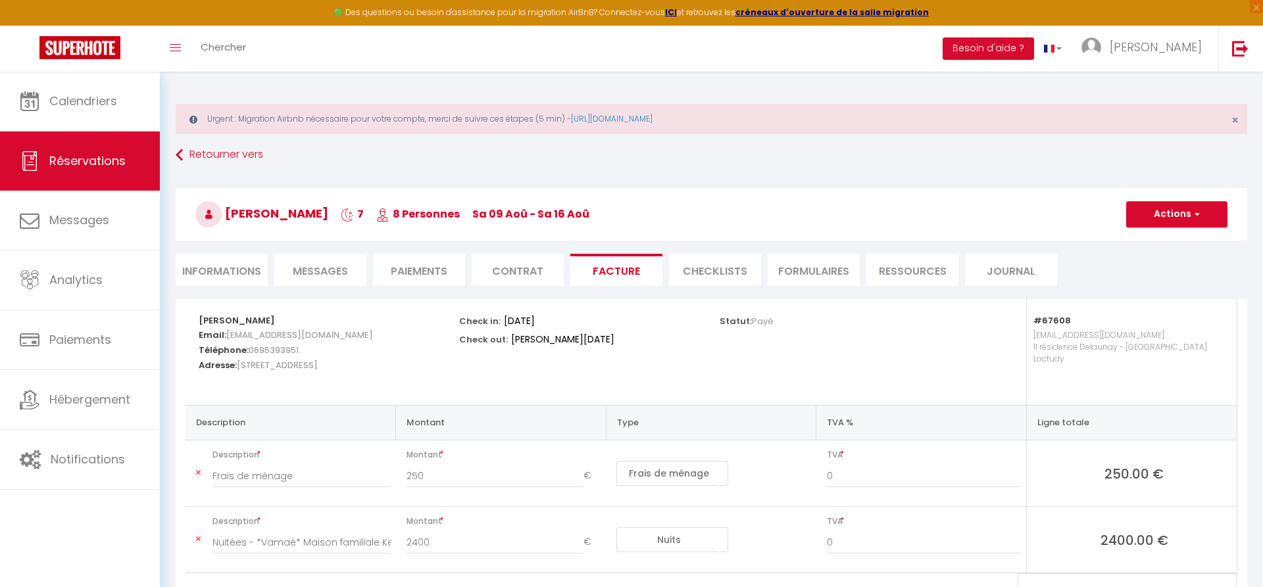 Image resolution: width=1263 pixels, height=587 pixels. What do you see at coordinates (274, 350) in the screenshot?
I see `span: 0695393951` at bounding box center [274, 350].